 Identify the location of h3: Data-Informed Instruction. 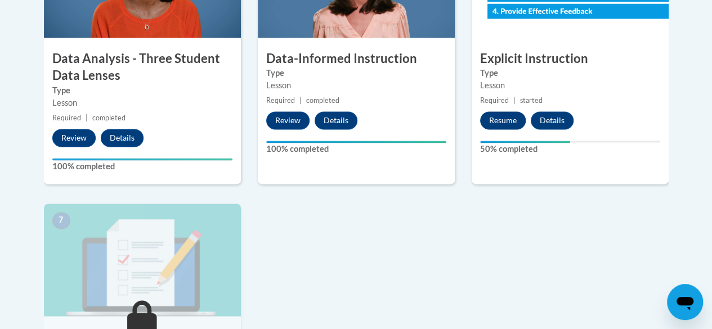
(356, 59).